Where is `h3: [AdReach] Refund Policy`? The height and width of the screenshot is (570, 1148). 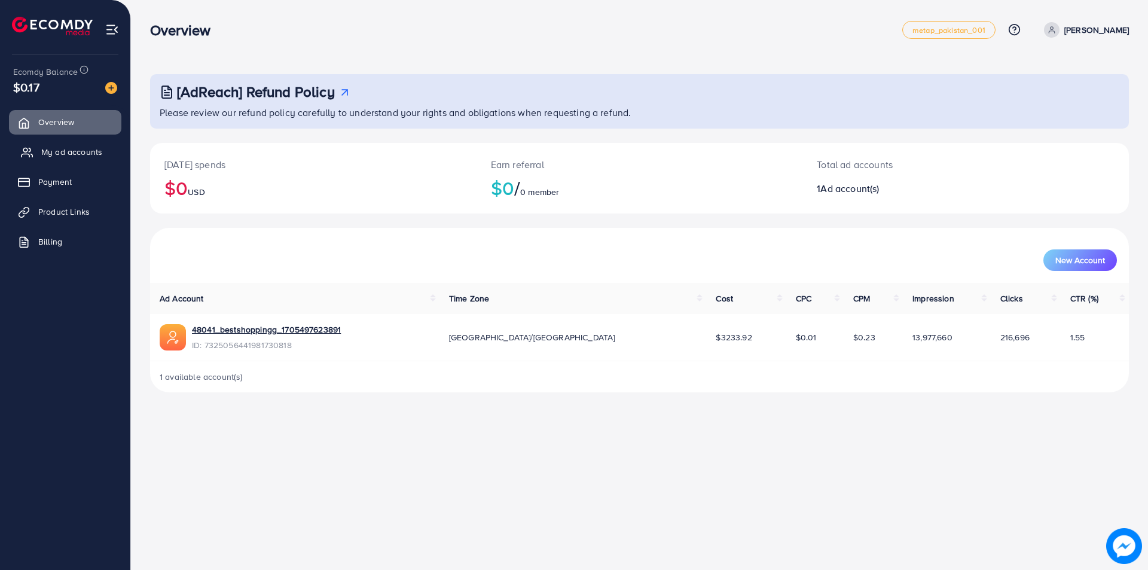 h3: [AdReach] Refund Policy is located at coordinates (256, 91).